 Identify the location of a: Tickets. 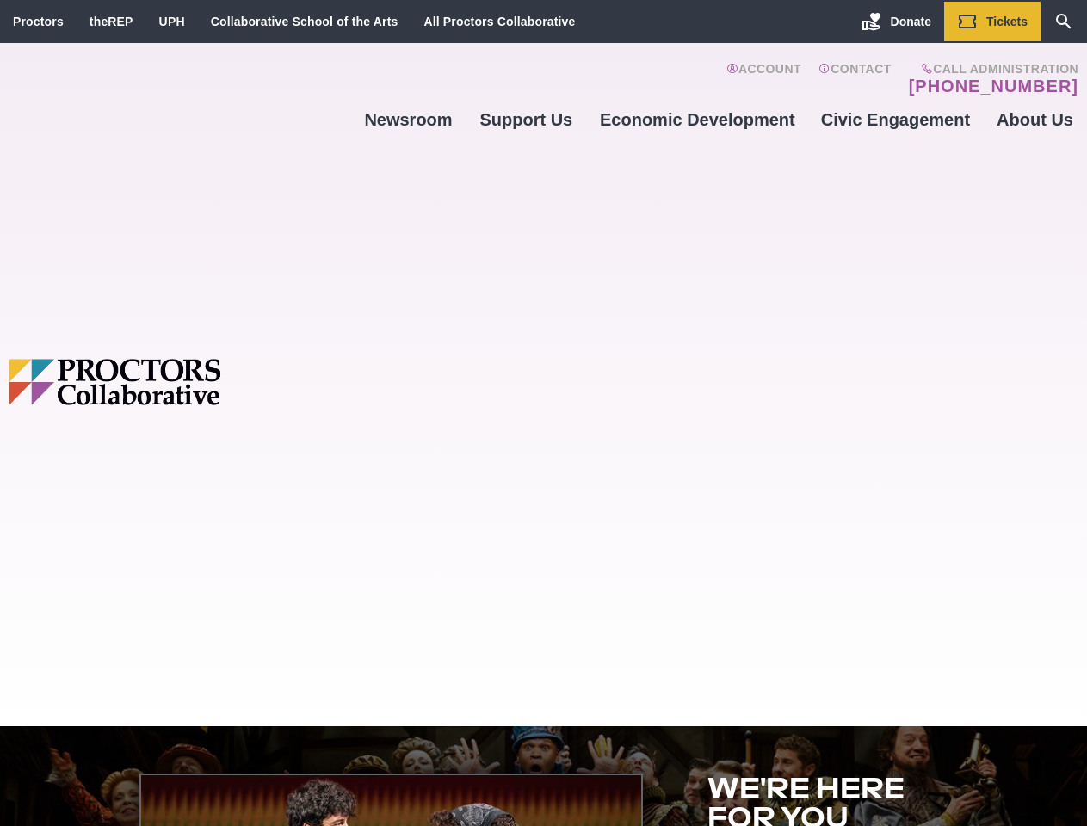
(992, 22).